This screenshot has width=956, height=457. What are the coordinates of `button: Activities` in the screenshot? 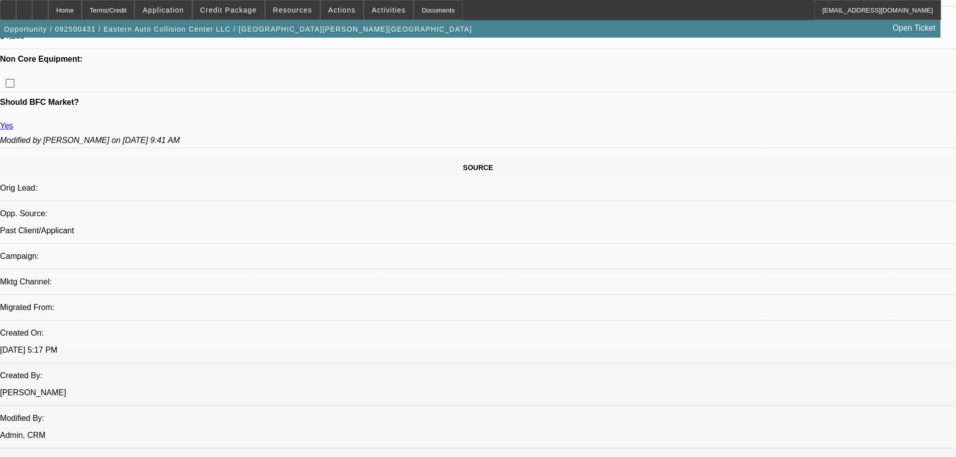 It's located at (389, 10).